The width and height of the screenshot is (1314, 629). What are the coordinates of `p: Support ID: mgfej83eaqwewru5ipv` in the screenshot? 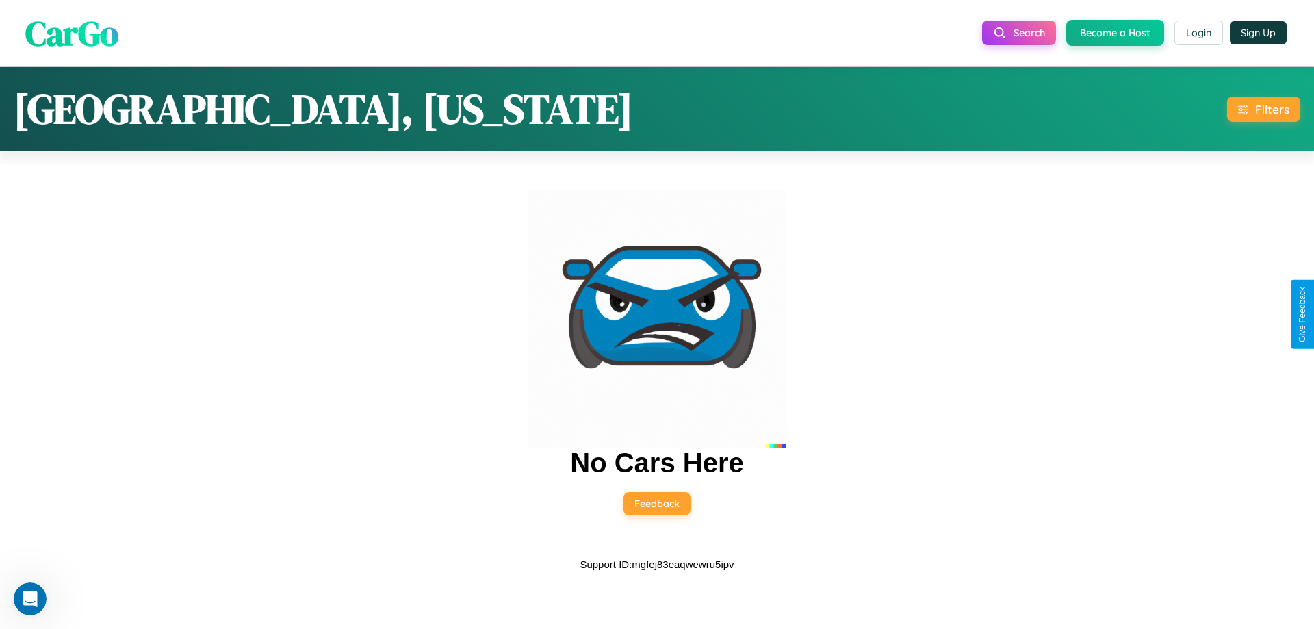 It's located at (656, 564).